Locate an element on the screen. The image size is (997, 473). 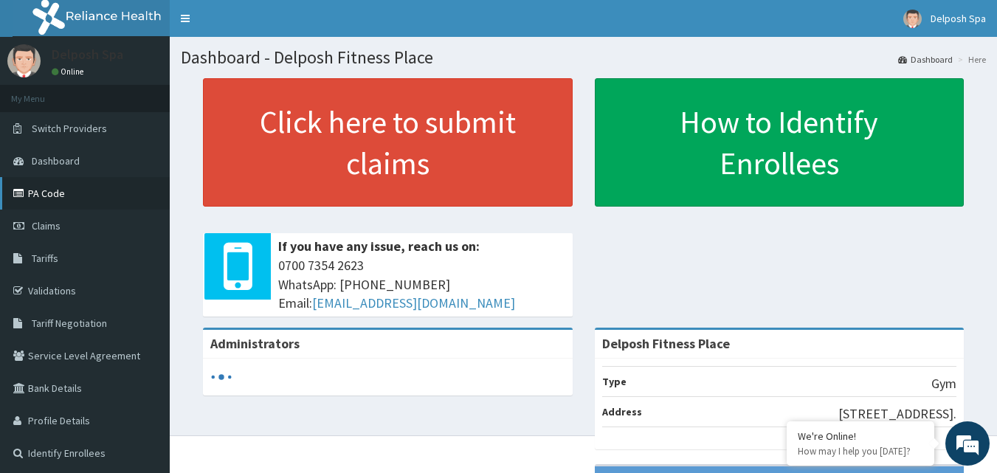
b: Address is located at coordinates (622, 412).